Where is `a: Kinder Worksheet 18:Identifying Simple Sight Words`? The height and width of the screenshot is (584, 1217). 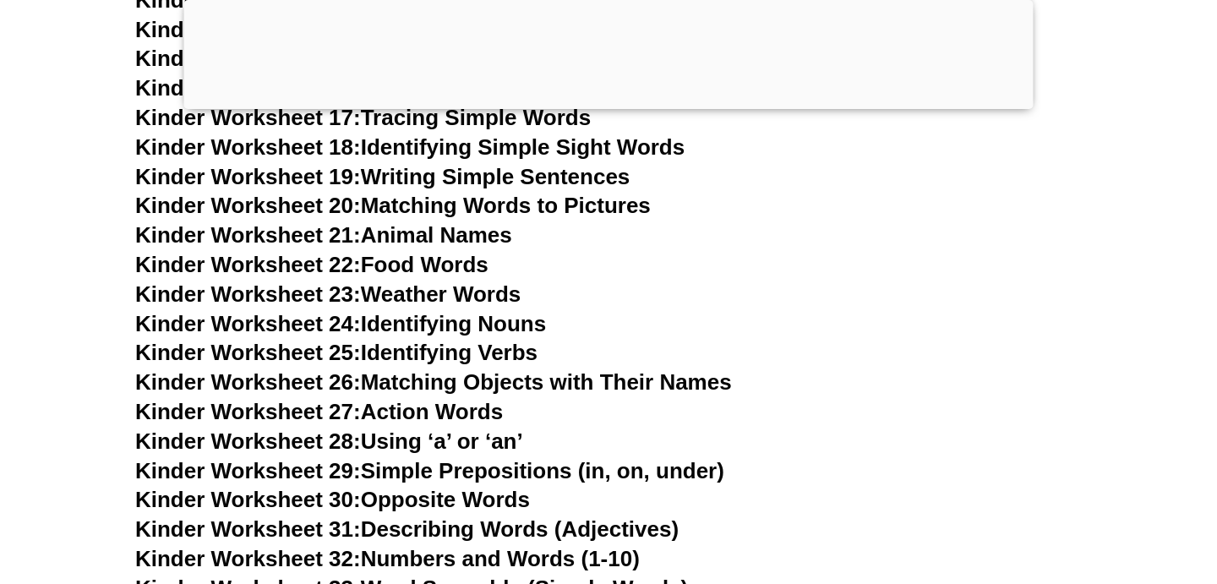 a: Kinder Worksheet 18:Identifying Simple Sight Words is located at coordinates (410, 147).